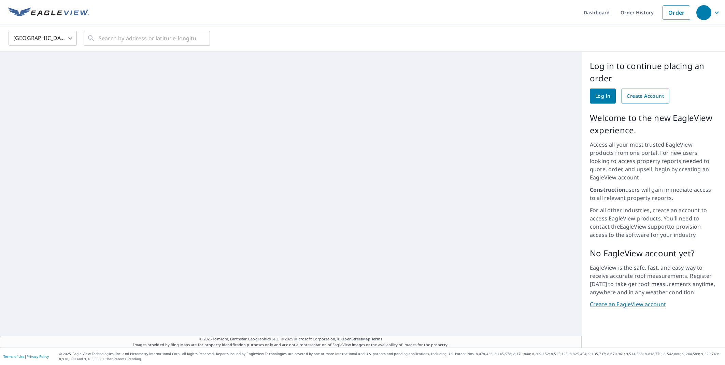 The height and width of the screenshot is (365, 725). Describe the element at coordinates (356, 338) in the screenshot. I see `a: OpenStreetMap` at that location.